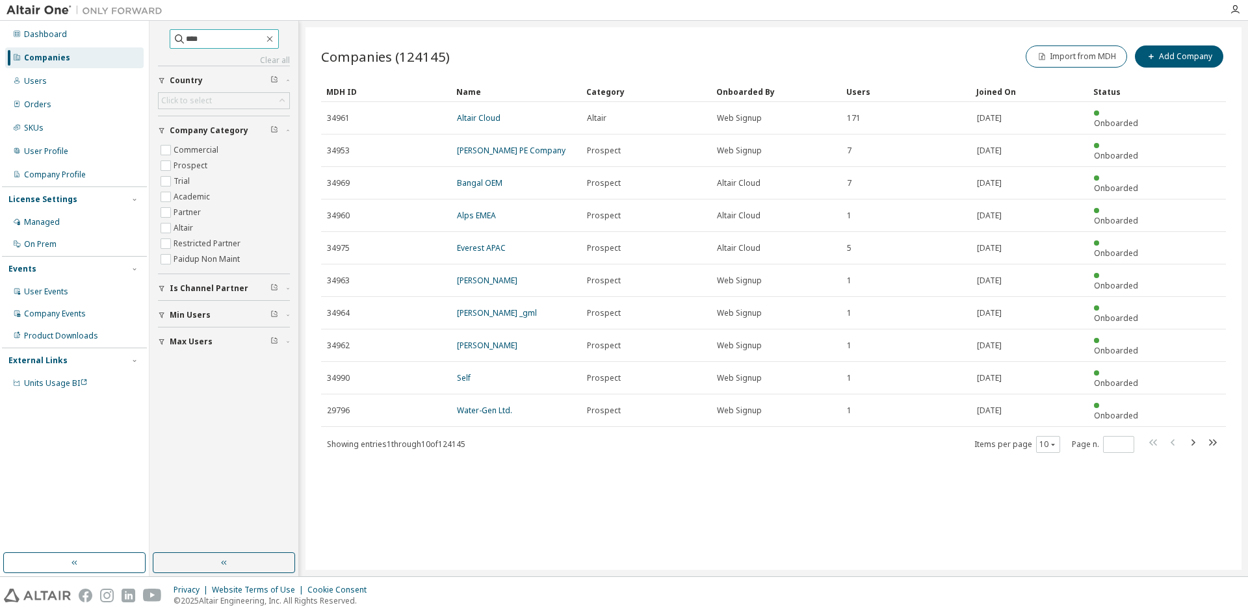 The height and width of the screenshot is (614, 1248). Describe the element at coordinates (849, 183) in the screenshot. I see `span: 7` at that location.